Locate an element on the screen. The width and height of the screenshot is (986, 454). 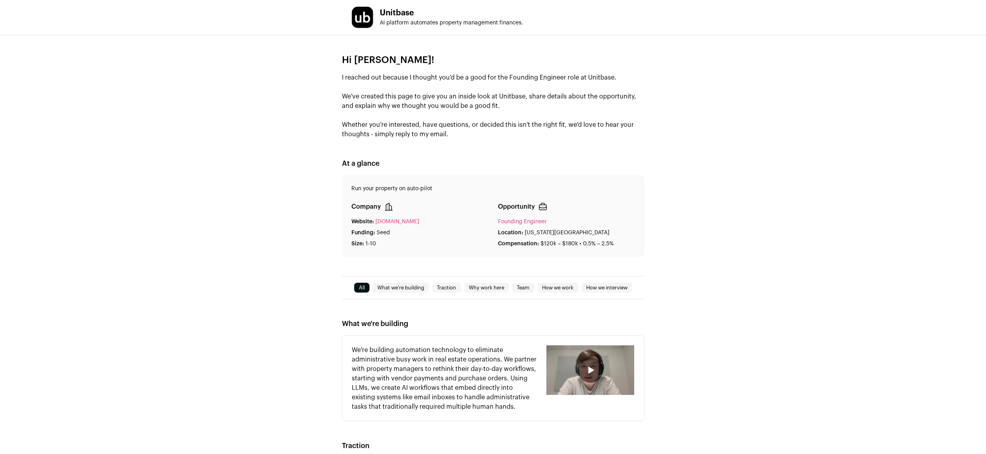
a: Why work here is located at coordinates (487, 288).